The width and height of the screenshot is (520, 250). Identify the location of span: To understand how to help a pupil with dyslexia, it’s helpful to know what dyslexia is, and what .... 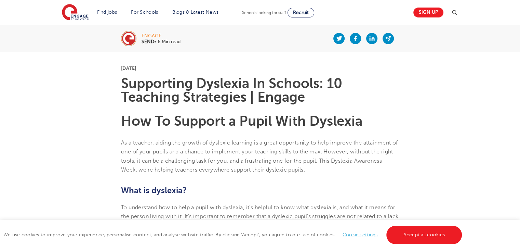
(260, 216).